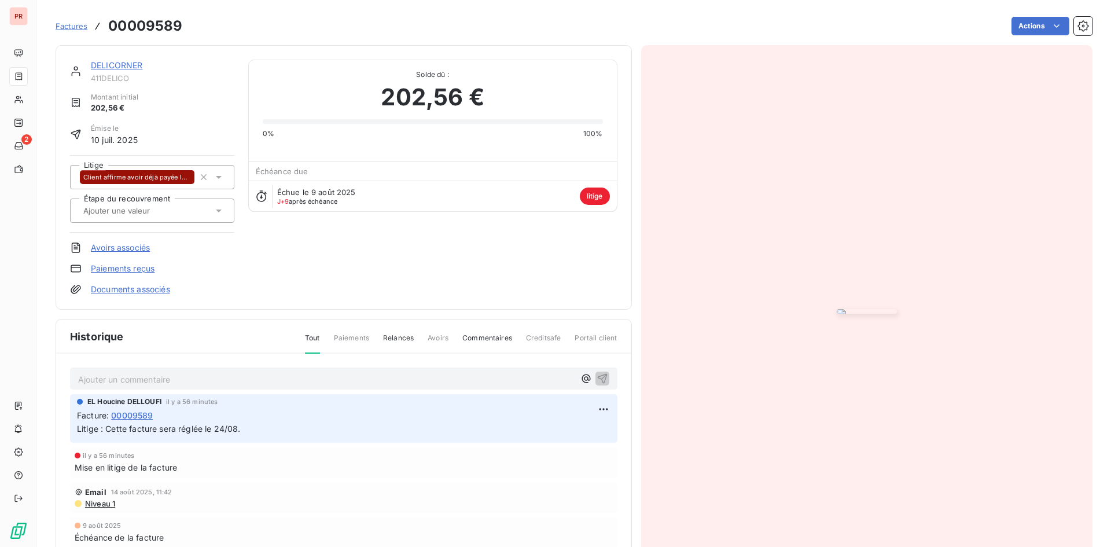  Describe the element at coordinates (163, 78) in the screenshot. I see `span: 411DELICO` at that location.